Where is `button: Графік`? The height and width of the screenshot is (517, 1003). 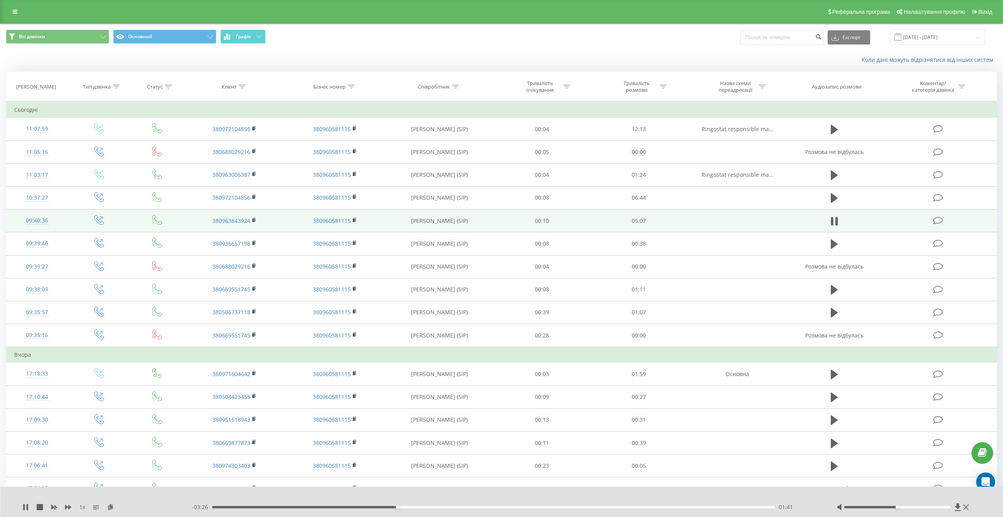 button: Графік is located at coordinates (243, 37).